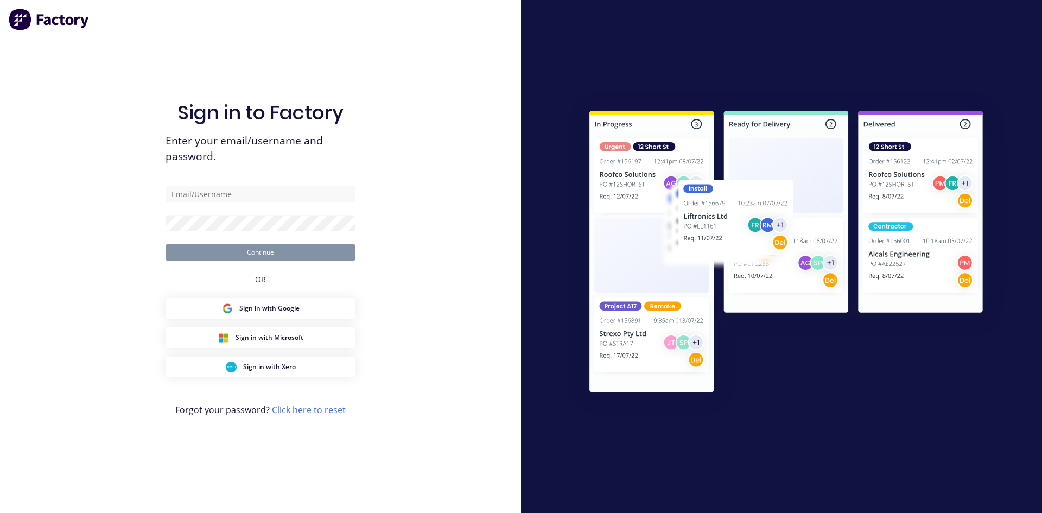 The image size is (1042, 513). What do you see at coordinates (260, 252) in the screenshot?
I see `button: Continue` at bounding box center [260, 252].